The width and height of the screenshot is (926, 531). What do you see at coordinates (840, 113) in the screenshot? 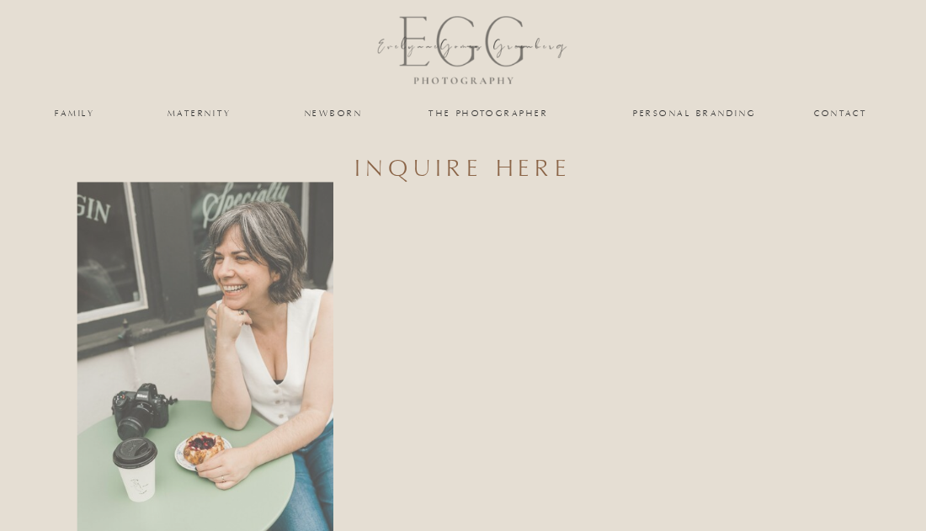
I see `a: Contact` at bounding box center [840, 113].